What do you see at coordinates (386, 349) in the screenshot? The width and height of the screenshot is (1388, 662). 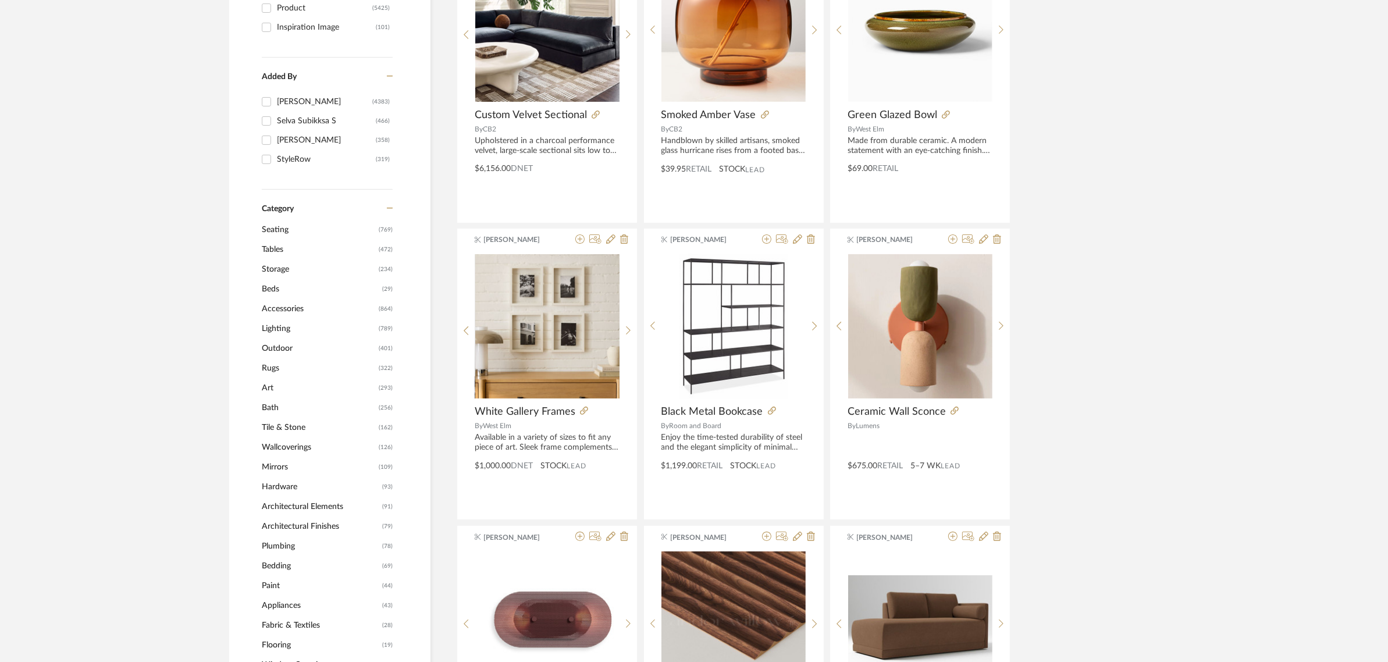 I see `span: (401)` at bounding box center [386, 349].